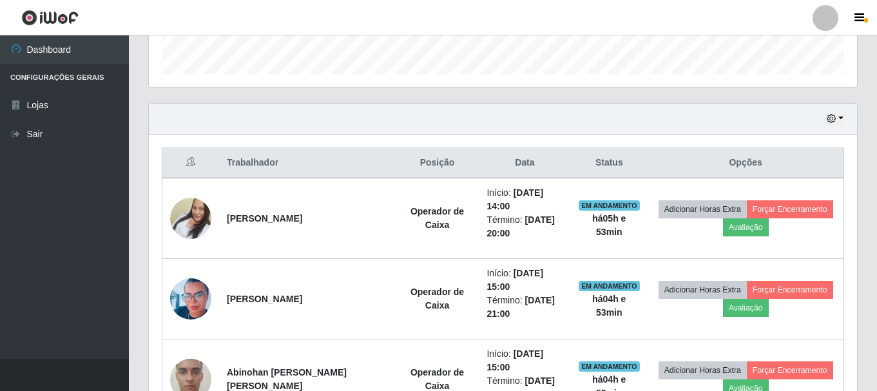 The width and height of the screenshot is (877, 391). I want to click on img: 1742563763298.jpeg, so click(191, 219).